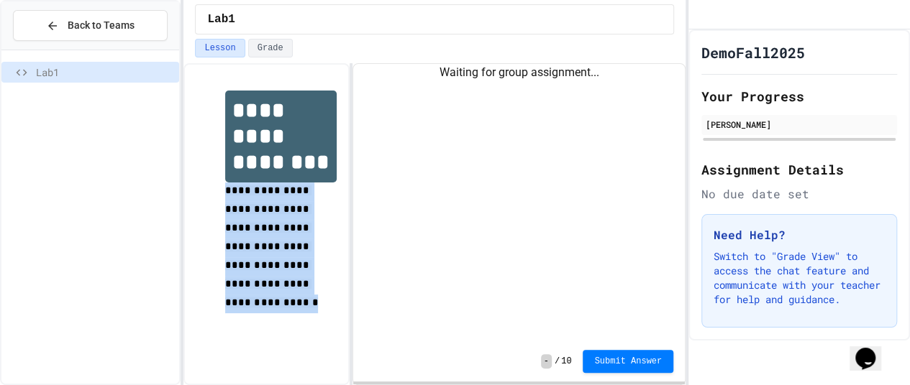 The width and height of the screenshot is (910, 385). Describe the element at coordinates (799, 170) in the screenshot. I see `h2: Assignment Details` at that location.